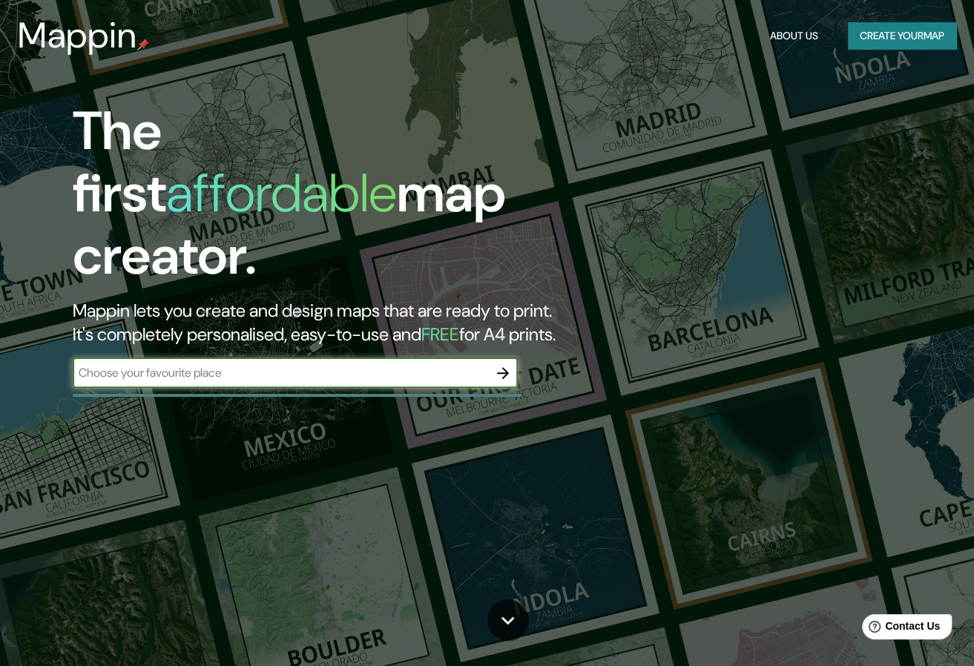  Describe the element at coordinates (316, 323) in the screenshot. I see `h2: Mappin lets you create and design maps that are ready to print. It's completely personalised, eas...` at that location.